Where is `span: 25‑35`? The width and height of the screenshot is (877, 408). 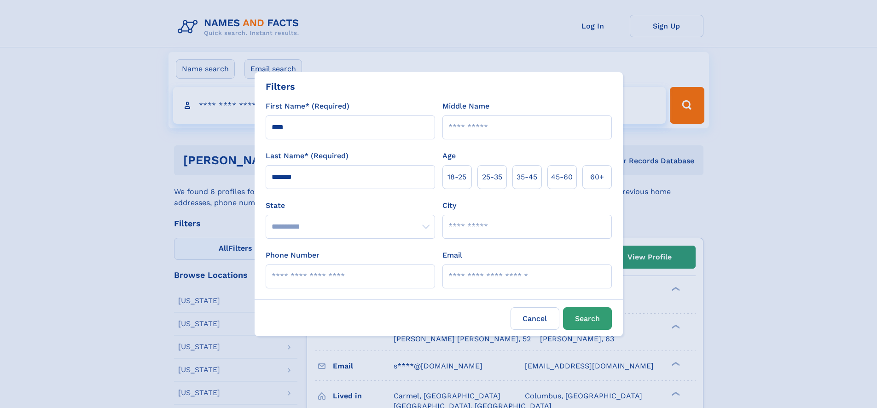
span: 25‑35 is located at coordinates (492, 177).